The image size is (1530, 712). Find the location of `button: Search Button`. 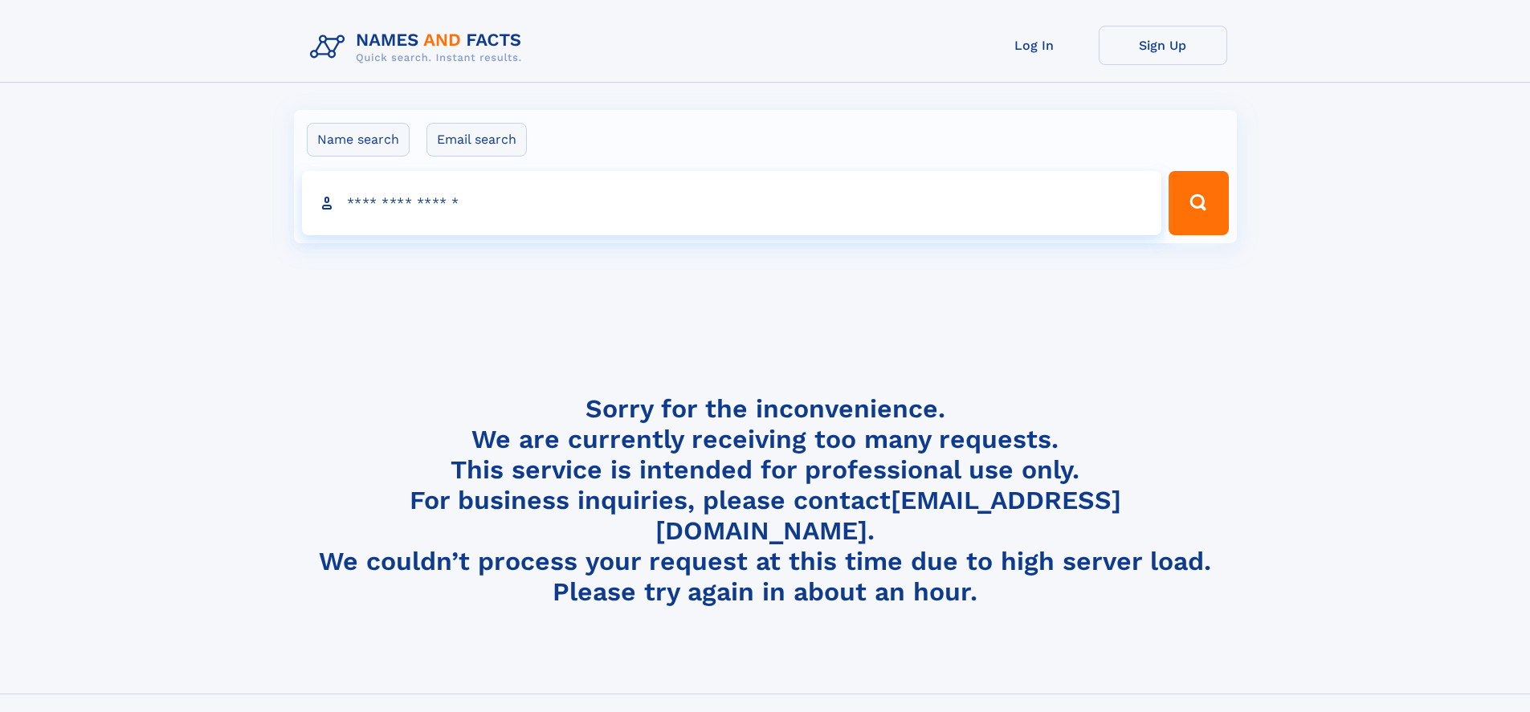

button: Search Button is located at coordinates (1198, 203).